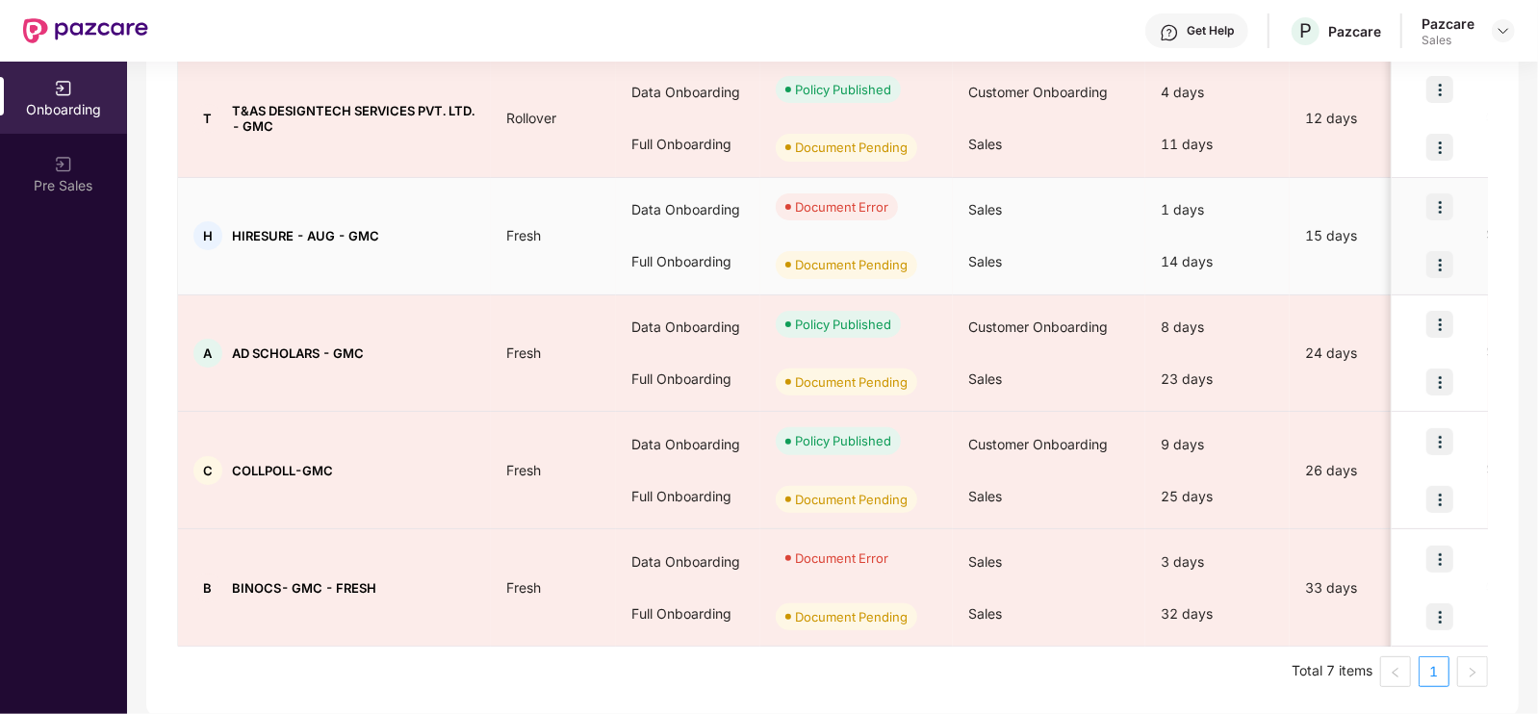 Image resolution: width=1538 pixels, height=714 pixels. Describe the element at coordinates (531, 117) in the screenshot. I see `span: Rollover` at that location.